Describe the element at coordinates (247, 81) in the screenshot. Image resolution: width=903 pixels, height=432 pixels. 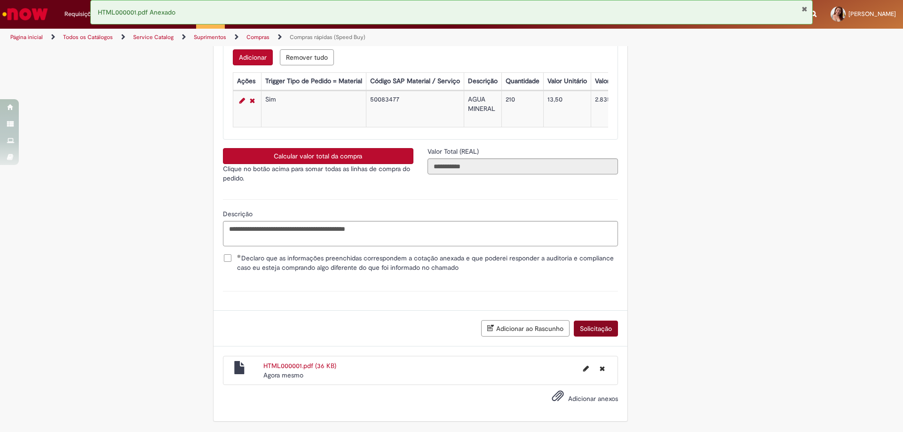
I see `th: Ações` at that location.